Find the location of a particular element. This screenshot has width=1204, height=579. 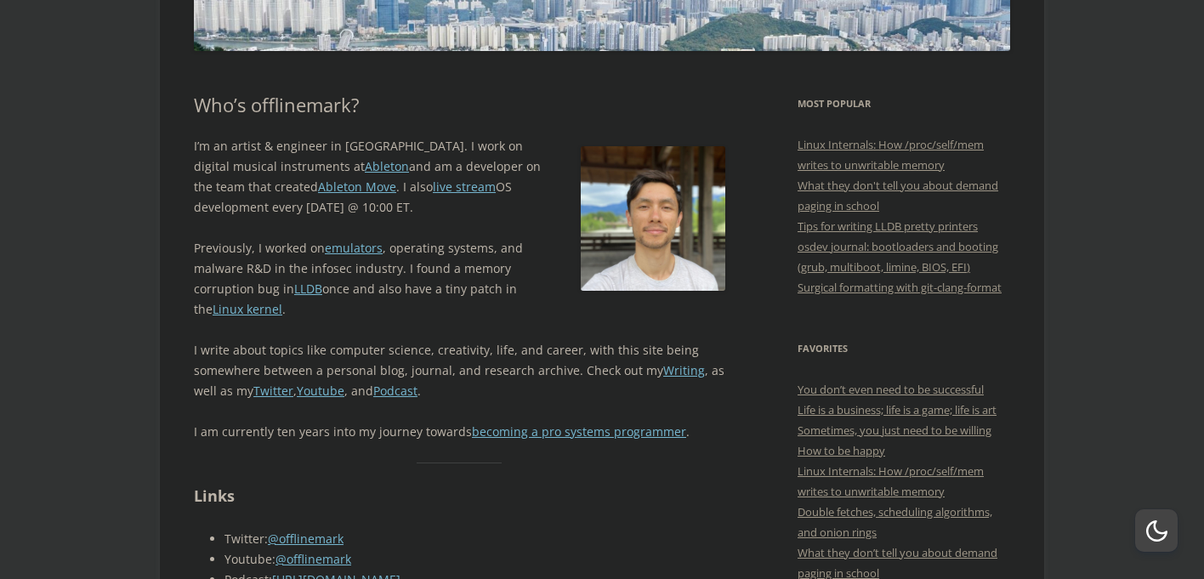

a: Double fetches, scheduling algorithms, and onion rings is located at coordinates (894, 522).